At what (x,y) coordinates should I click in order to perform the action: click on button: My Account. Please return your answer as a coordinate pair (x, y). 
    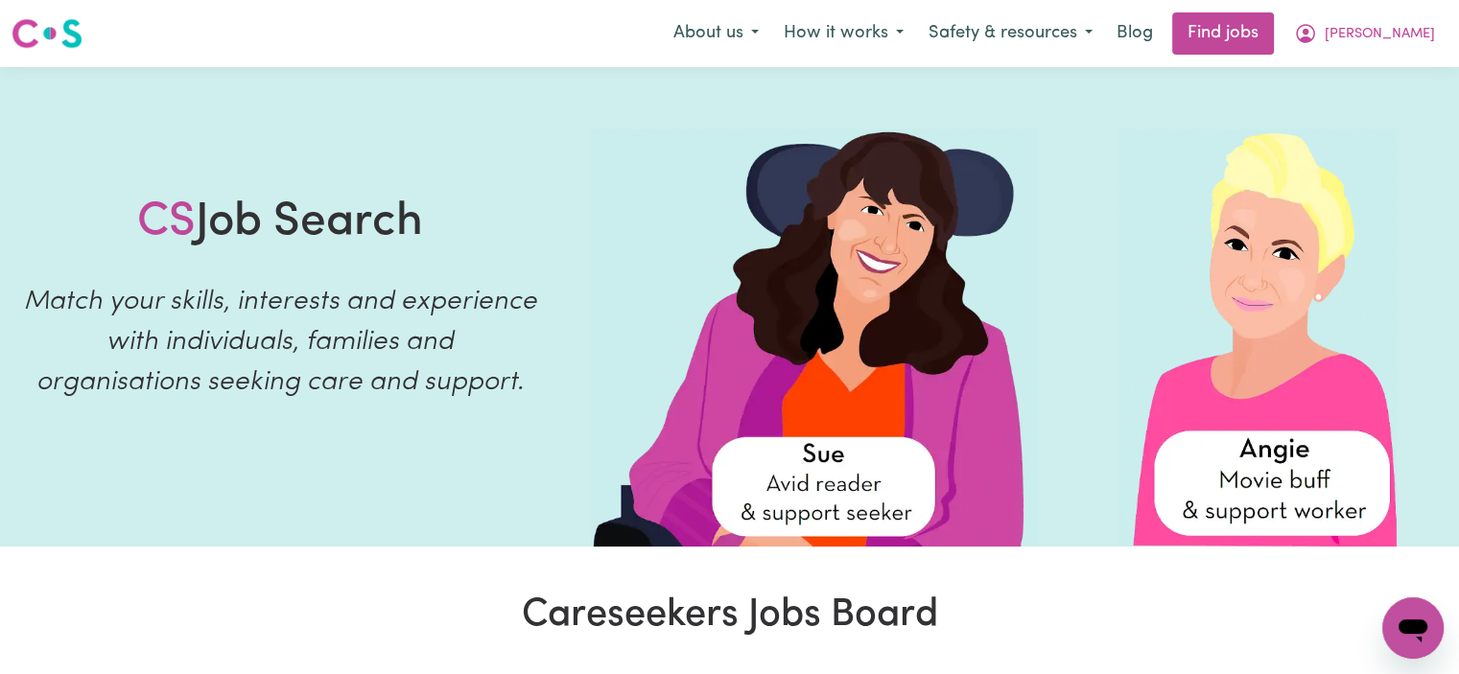
    Looking at the image, I should click on (1364, 34).